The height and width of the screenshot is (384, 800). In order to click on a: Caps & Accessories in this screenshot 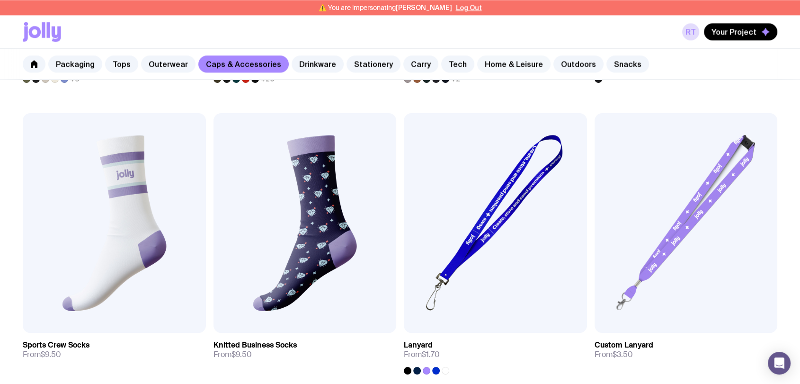, I will do `click(243, 64)`.